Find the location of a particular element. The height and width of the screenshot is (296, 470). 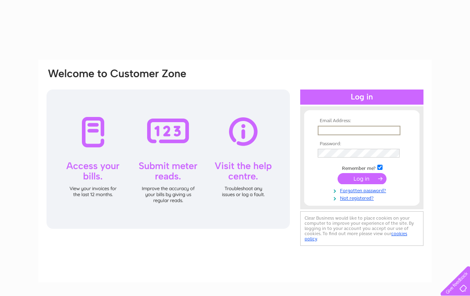

input: Submit is located at coordinates (362, 179).